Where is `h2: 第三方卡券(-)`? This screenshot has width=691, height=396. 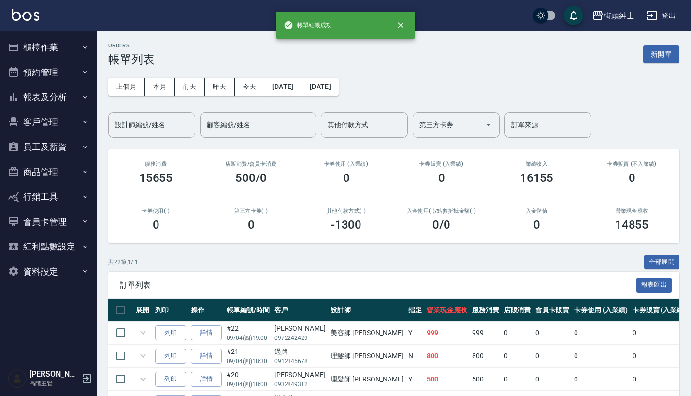 h2: 第三方卡券(-) is located at coordinates (251, 211).